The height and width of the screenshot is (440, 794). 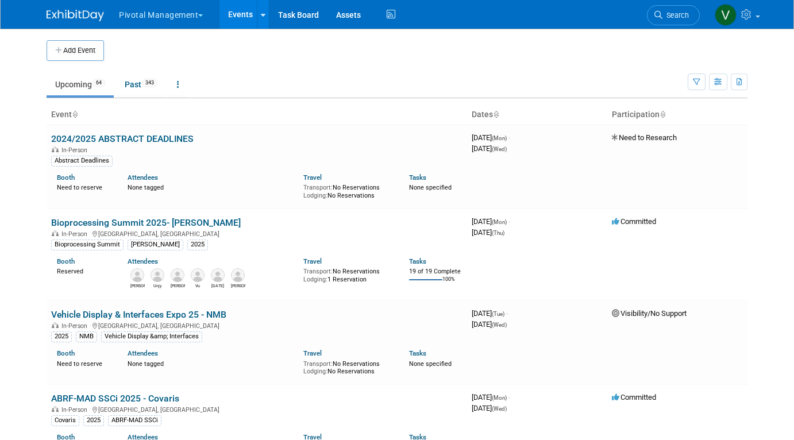 I want to click on a: Search, so click(x=673, y=15).